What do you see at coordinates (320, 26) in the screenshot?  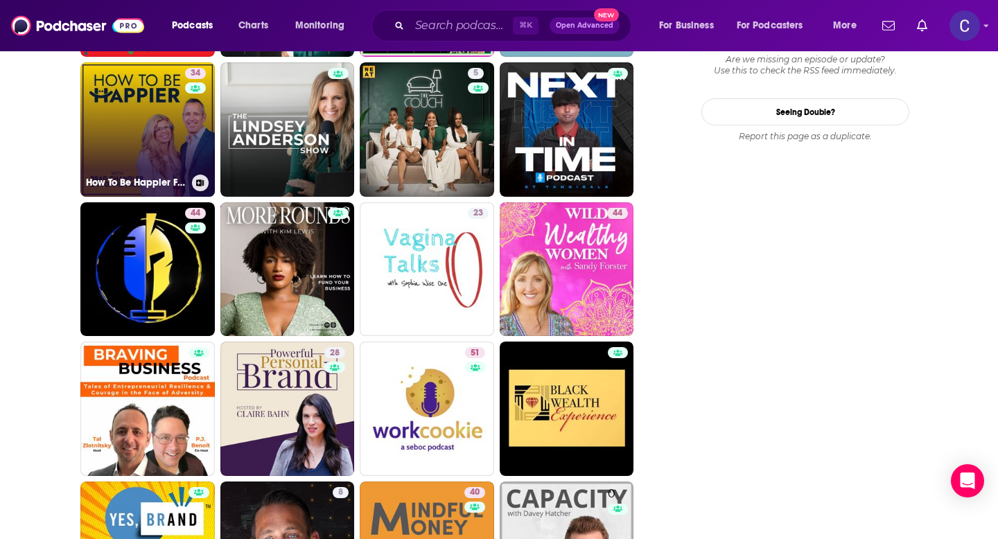 I see `span: Monitoring` at bounding box center [320, 26].